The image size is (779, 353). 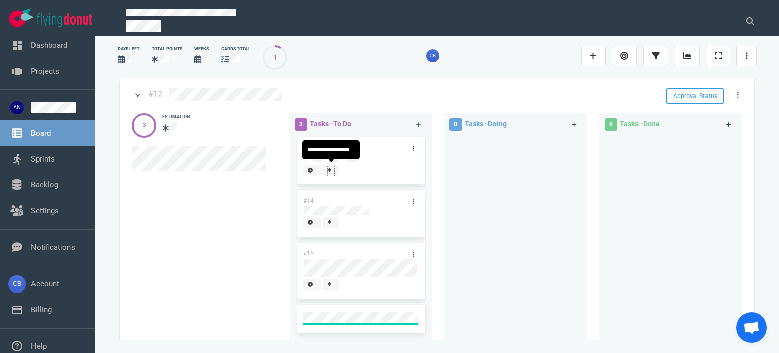 I want to click on div: days left, so click(x=128, y=49).